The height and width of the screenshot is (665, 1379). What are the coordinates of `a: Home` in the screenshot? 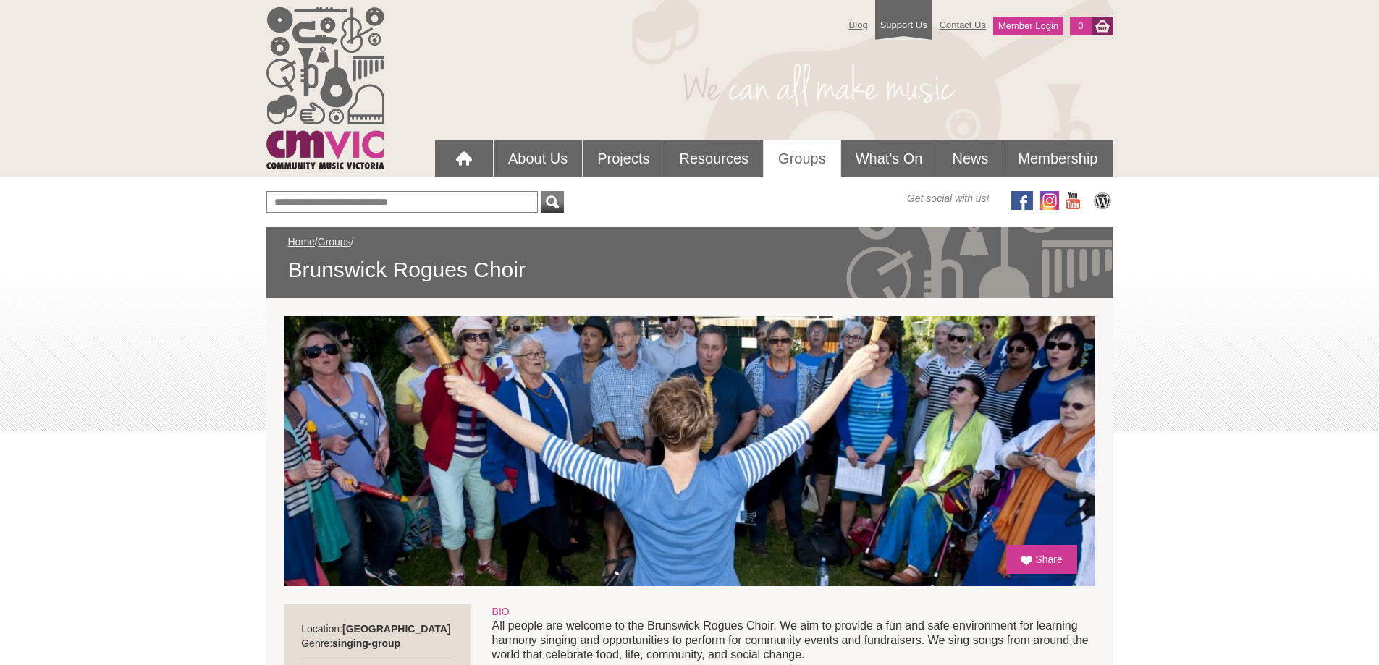 It's located at (301, 242).